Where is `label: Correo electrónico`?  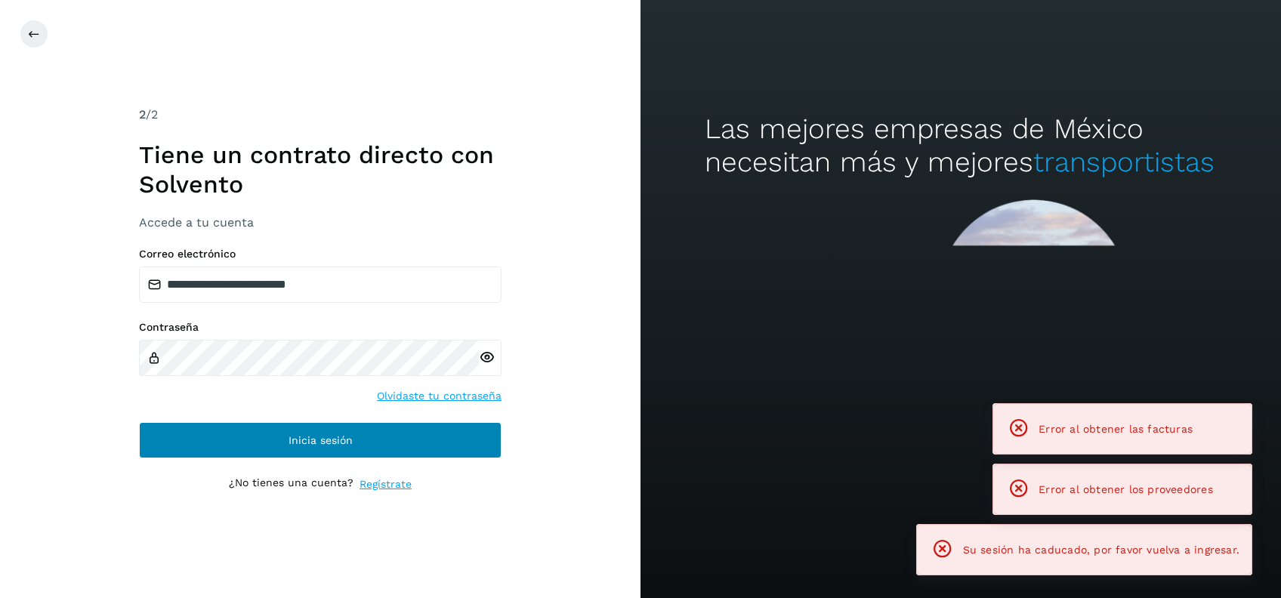
label: Correo electrónico is located at coordinates (320, 254).